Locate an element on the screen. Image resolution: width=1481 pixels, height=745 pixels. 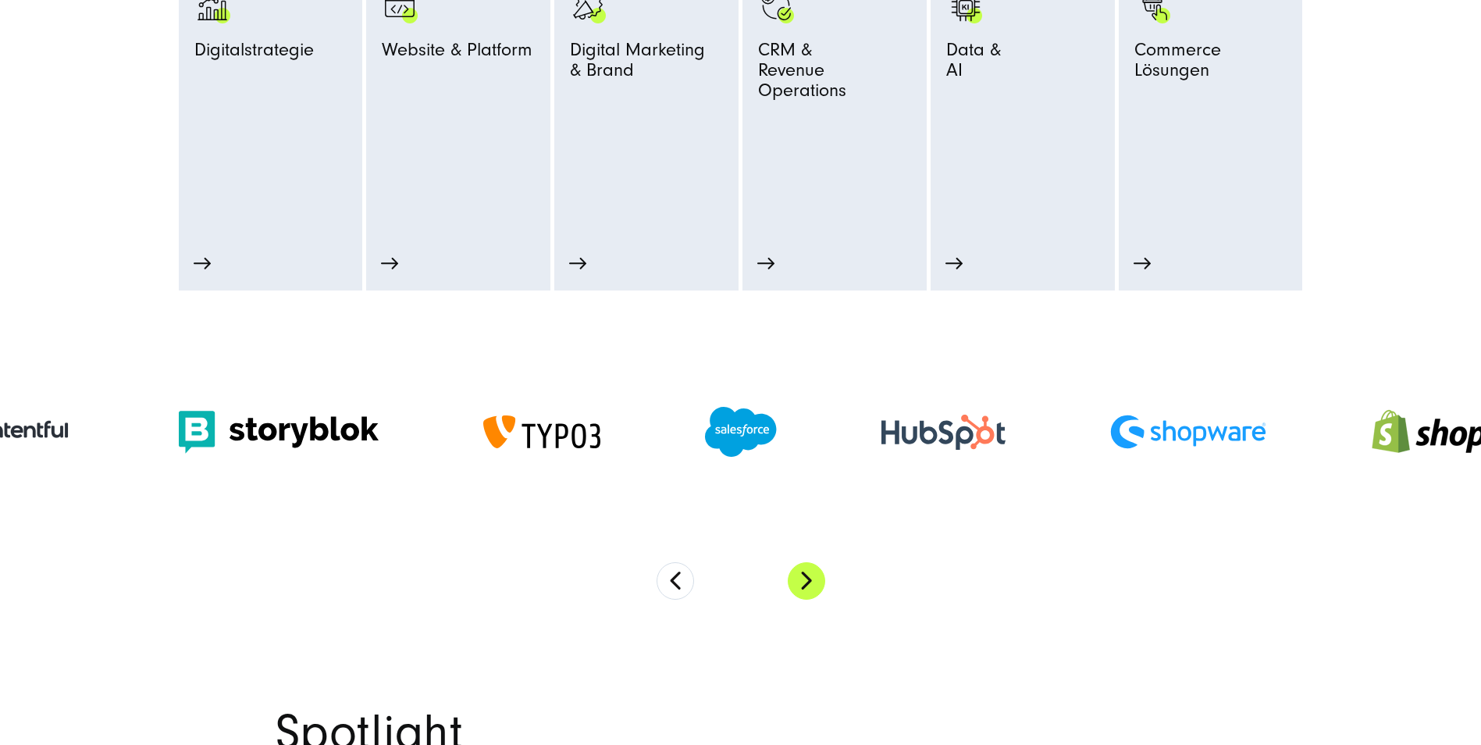
span: CRM & Revenue Operations is located at coordinates (835, 74).